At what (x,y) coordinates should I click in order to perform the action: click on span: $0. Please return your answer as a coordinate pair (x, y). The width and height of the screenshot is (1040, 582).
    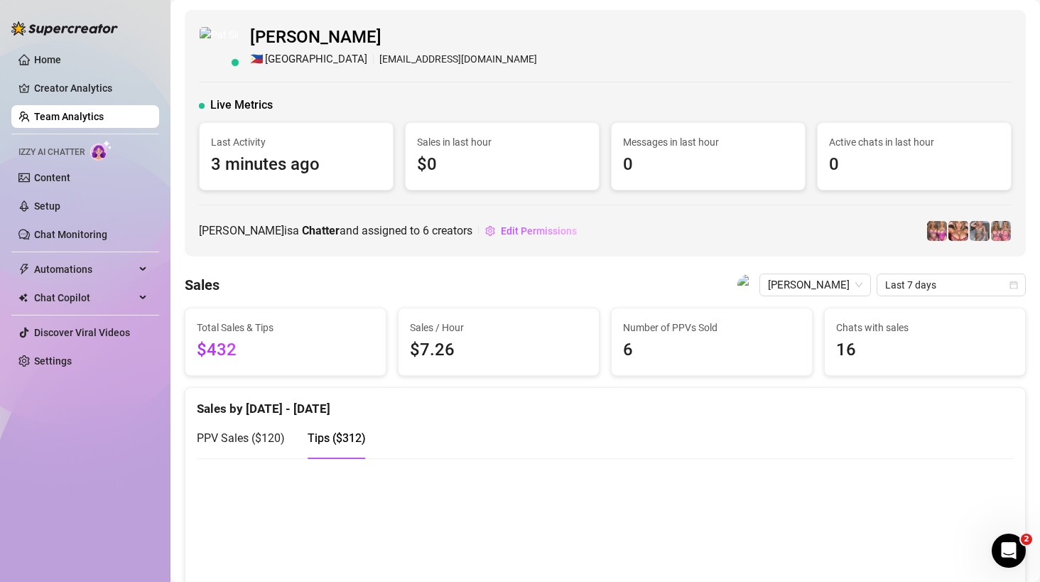
    Looking at the image, I should click on (502, 165).